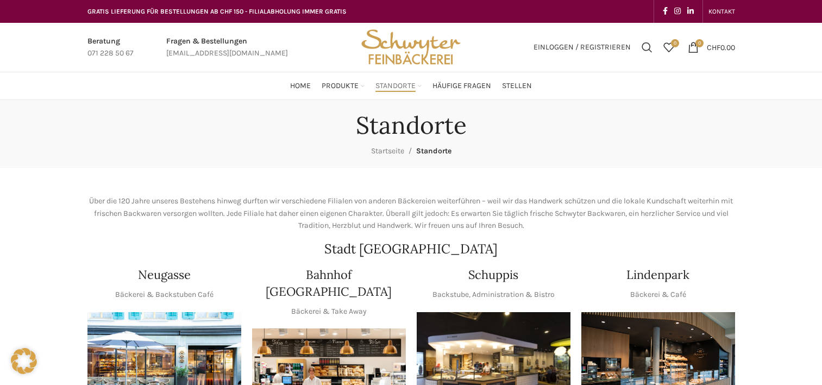  What do you see at coordinates (516, 86) in the screenshot?
I see `span: Stellen` at bounding box center [516, 86].